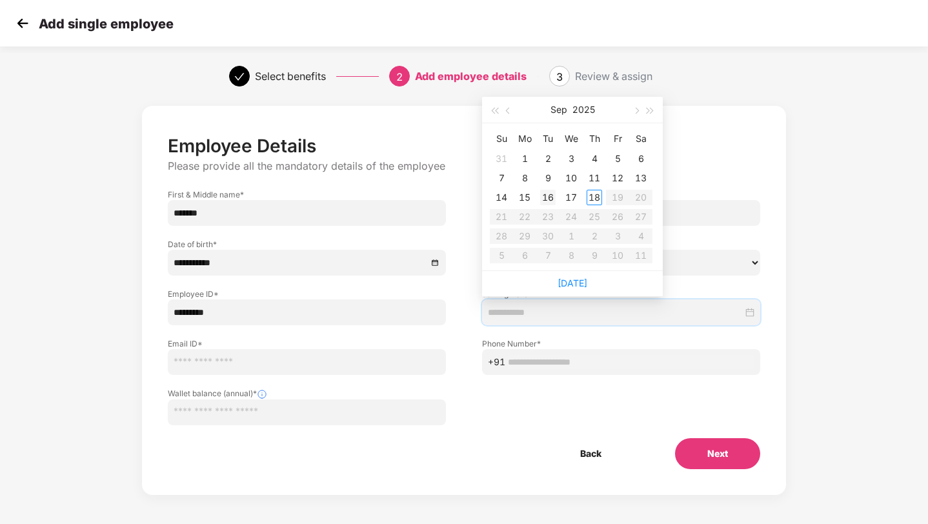 The height and width of the screenshot is (524, 928). Describe the element at coordinates (496, 362) in the screenshot. I see `span: +91` at that location.